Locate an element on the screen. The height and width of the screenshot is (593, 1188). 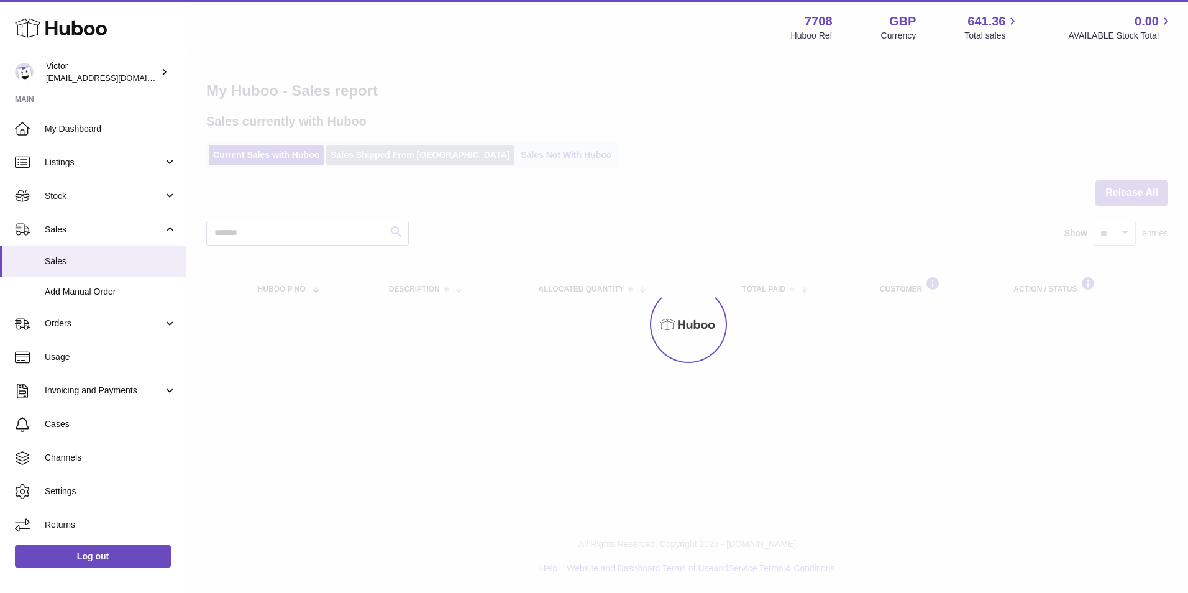
span: Listings is located at coordinates (104, 162).